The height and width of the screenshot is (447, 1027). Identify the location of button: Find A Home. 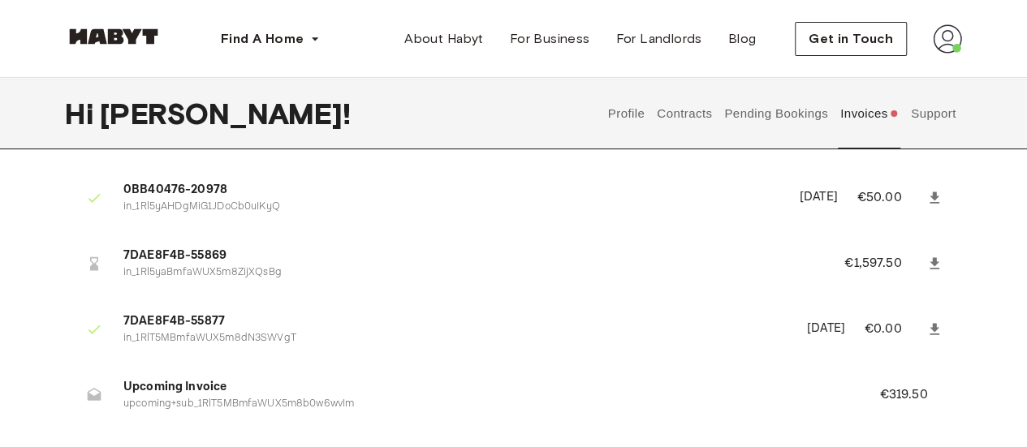
(270, 39).